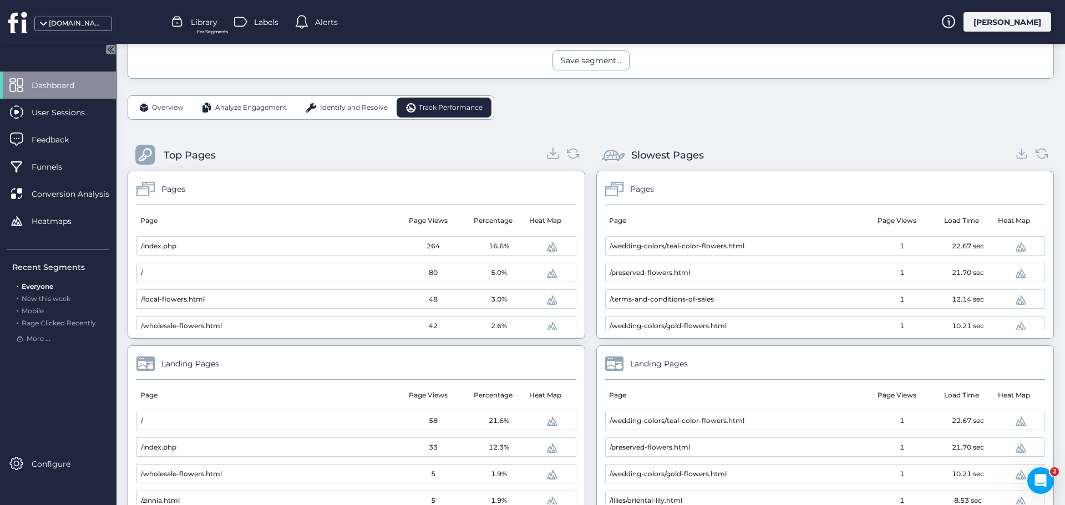 The image size is (1065, 505). What do you see at coordinates (499, 448) in the screenshot?
I see `span: 12.3%` at bounding box center [499, 448].